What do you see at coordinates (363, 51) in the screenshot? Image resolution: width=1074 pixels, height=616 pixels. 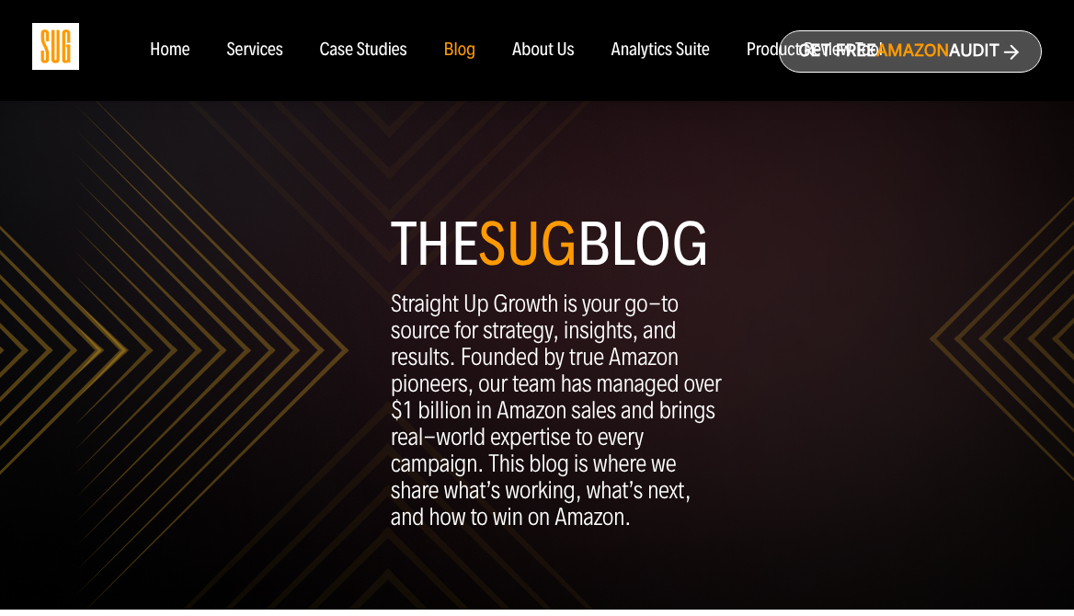 I see `div: Case Studies` at bounding box center [363, 51].